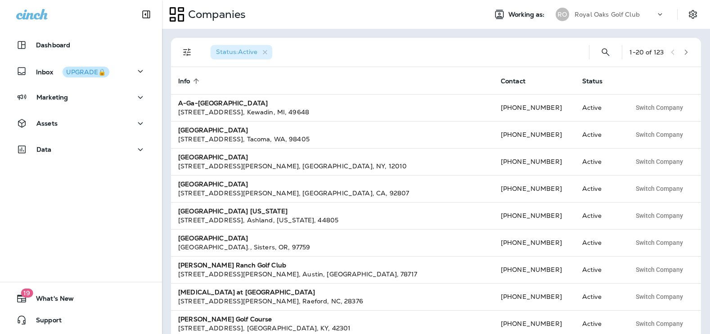  Describe the element at coordinates (81, 298) in the screenshot. I see `button: 19What's New` at that location.